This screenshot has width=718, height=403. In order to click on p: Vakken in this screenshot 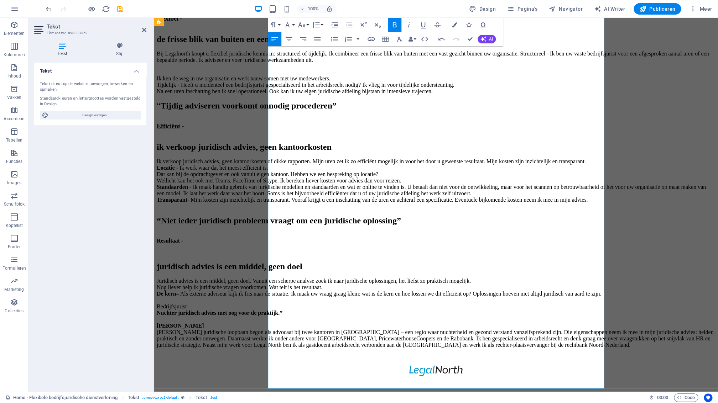, I will do `click(14, 98)`.